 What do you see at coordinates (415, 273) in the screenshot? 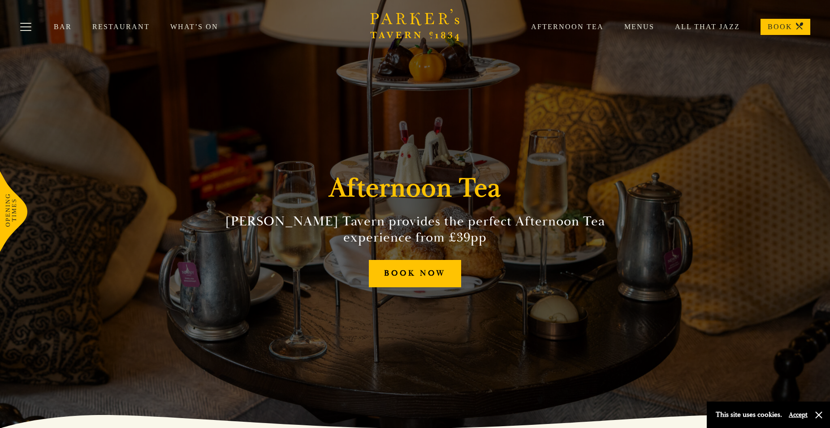
I see `a: BOOK NOW` at bounding box center [415, 273].